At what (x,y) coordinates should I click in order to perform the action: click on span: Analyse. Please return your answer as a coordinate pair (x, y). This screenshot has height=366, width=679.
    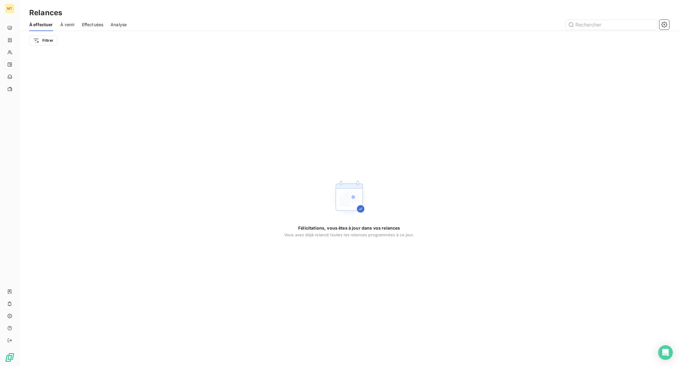
    Looking at the image, I should click on (118, 25).